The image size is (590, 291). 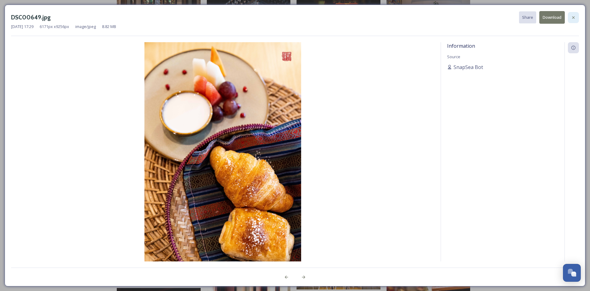 What do you see at coordinates (552, 17) in the screenshot?
I see `button: Download` at bounding box center [552, 17].